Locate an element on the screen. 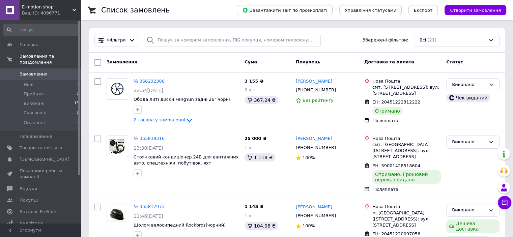  span: Покупець is located at coordinates (308, 62).